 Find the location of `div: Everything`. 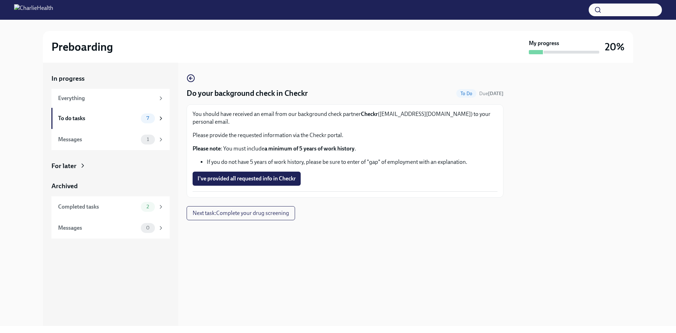

div: Everything is located at coordinates (106, 98).